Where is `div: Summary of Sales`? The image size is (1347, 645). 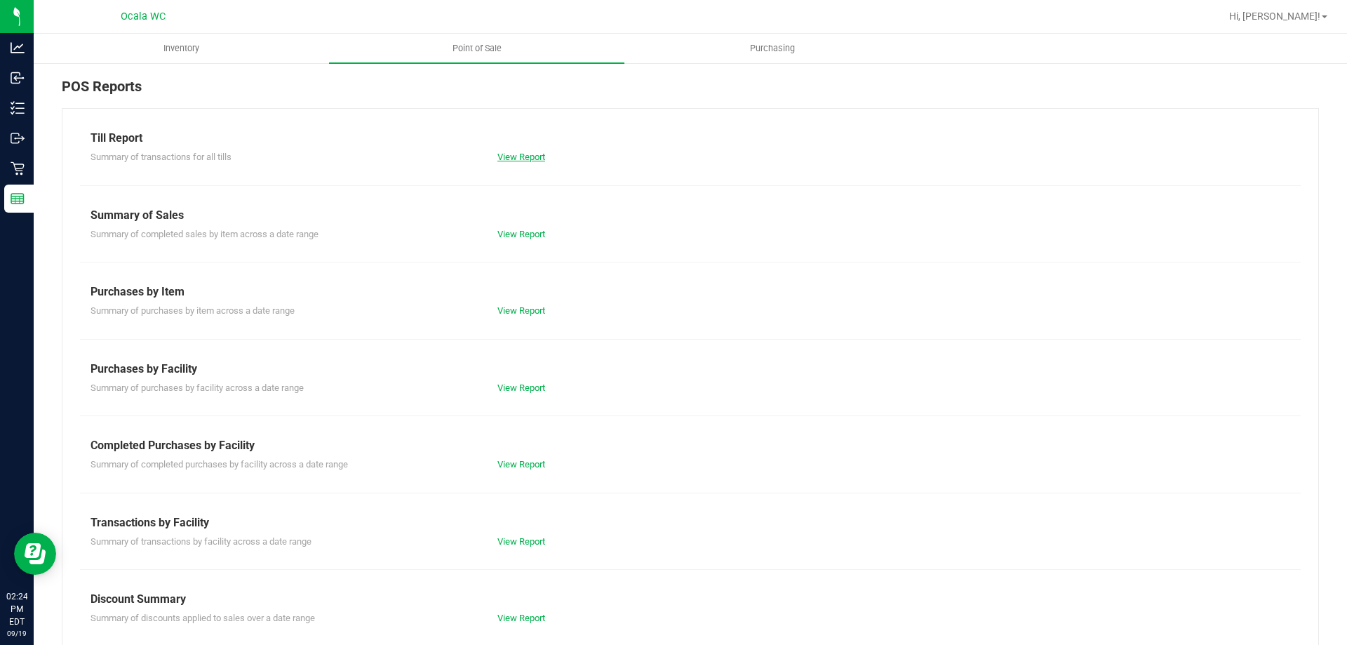 div: Summary of Sales is located at coordinates (690, 215).